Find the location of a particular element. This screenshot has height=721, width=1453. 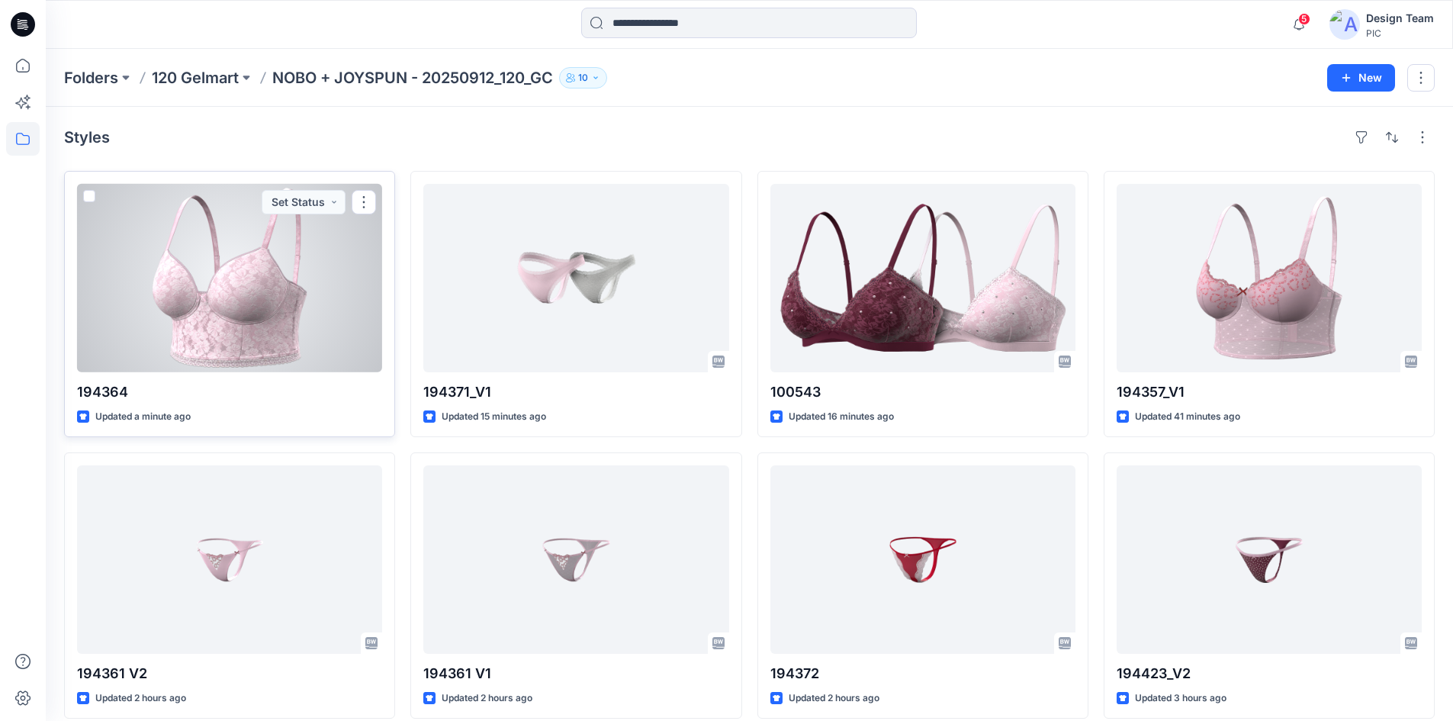

div: PIC is located at coordinates (1400, 33).